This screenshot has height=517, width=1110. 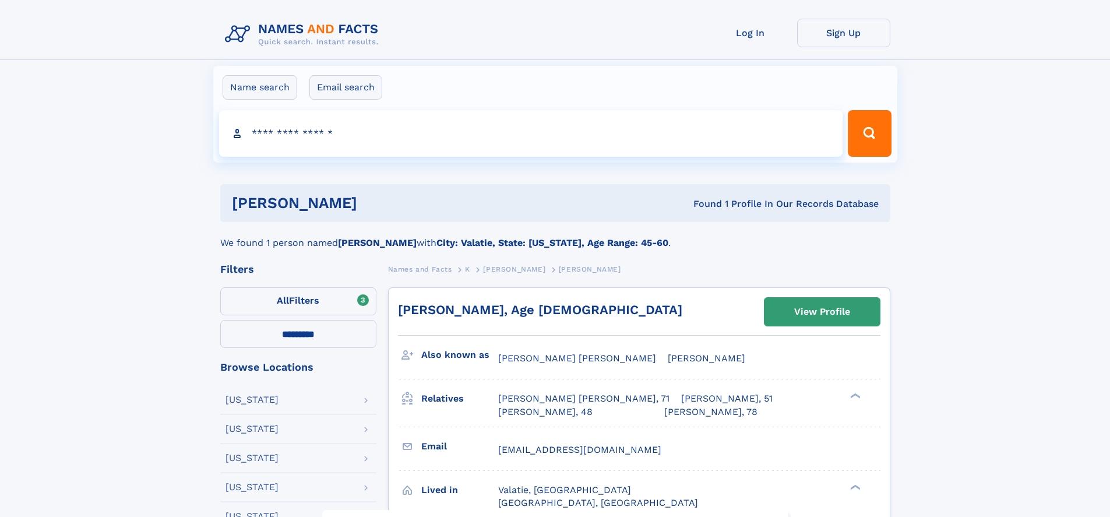 I want to click on div: View Profile, so click(x=822, y=312).